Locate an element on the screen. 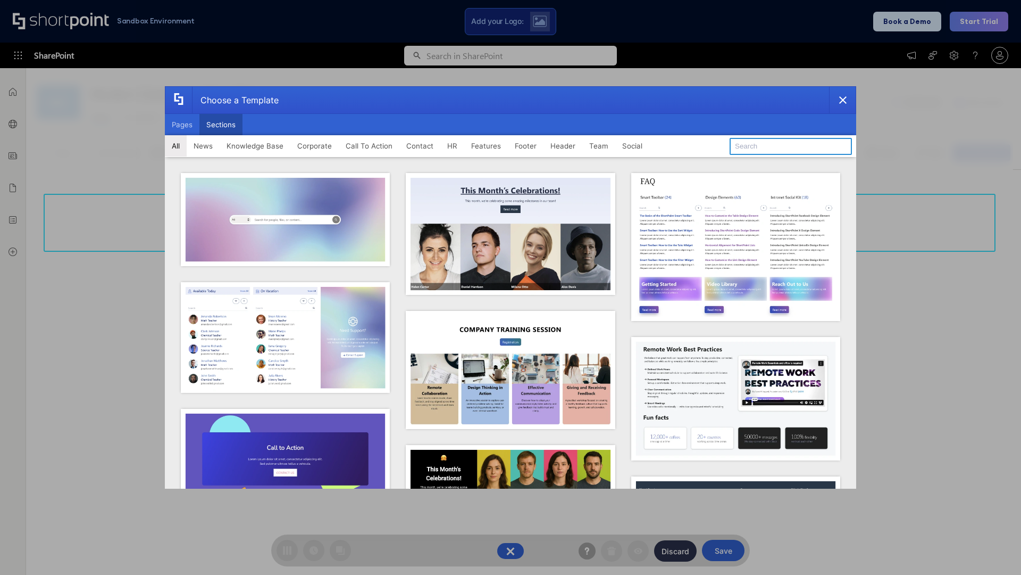 Image resolution: width=1021 pixels, height=575 pixels. button: Sections is located at coordinates (221, 124).